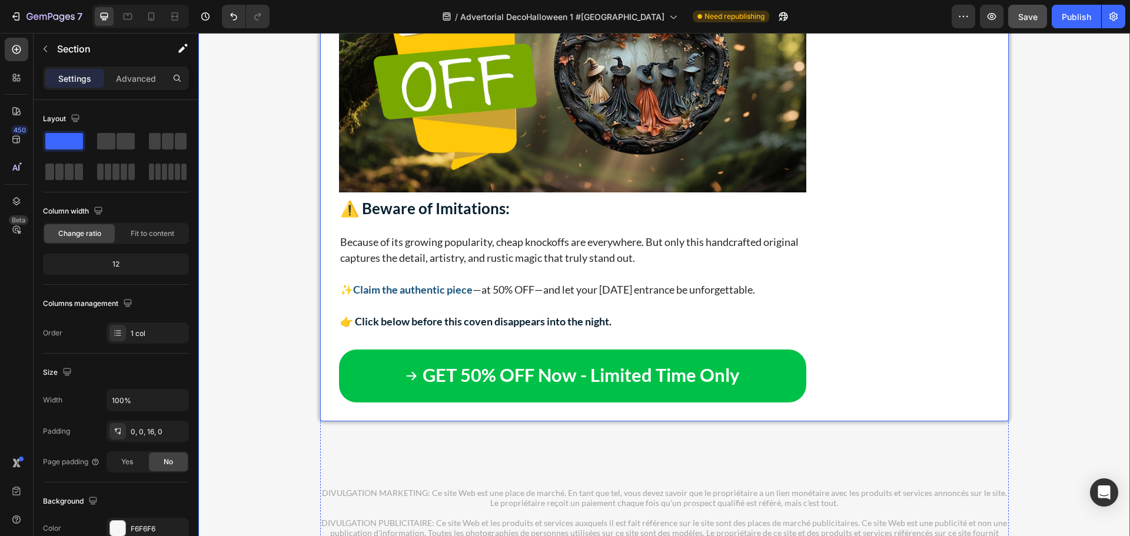 The image size is (1130, 536). What do you see at coordinates (46, 16) in the screenshot?
I see `button: 7` at bounding box center [46, 16].